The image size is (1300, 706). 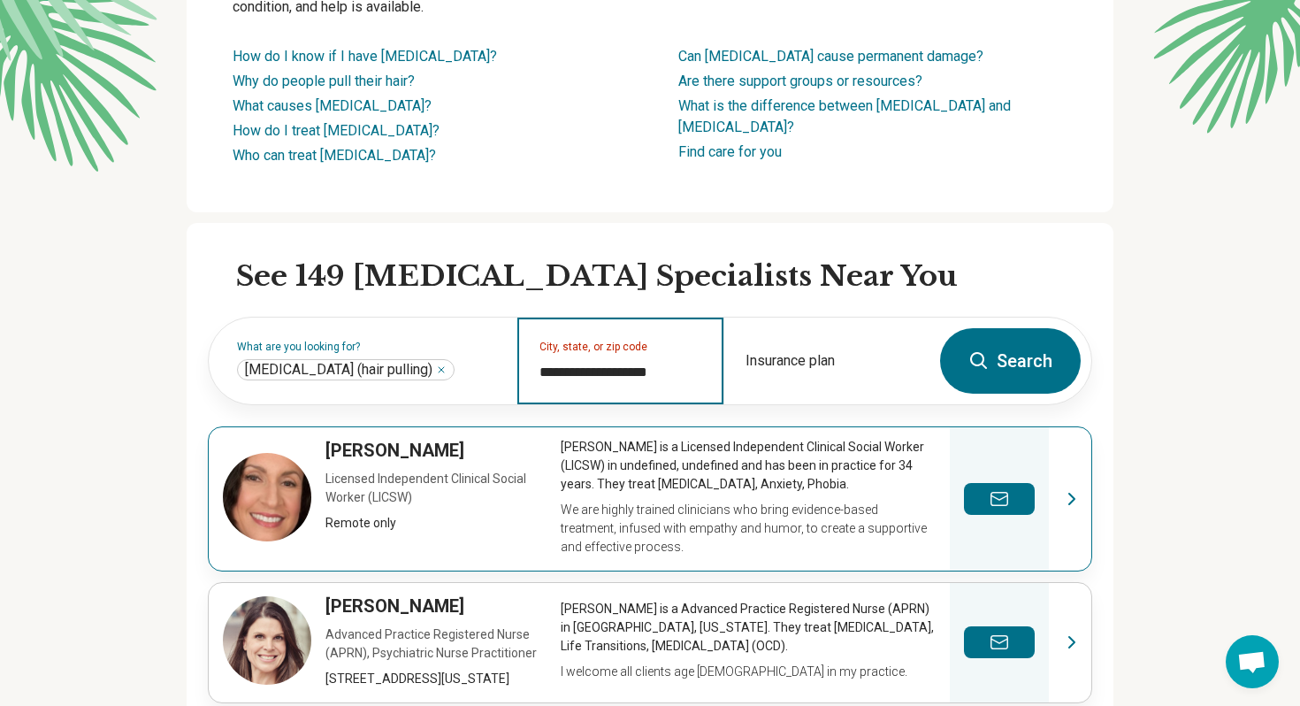 What do you see at coordinates (1010, 361) in the screenshot?
I see `button: Search` at bounding box center [1010, 361].